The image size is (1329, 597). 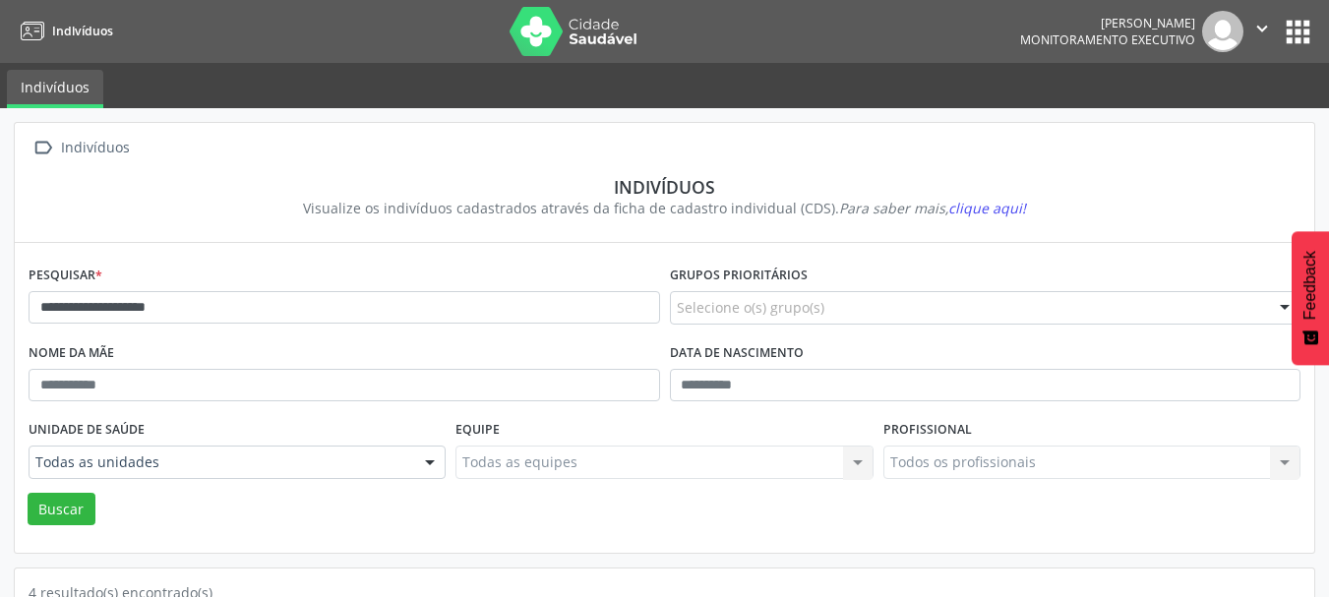 What do you see at coordinates (737, 353) in the screenshot?
I see `label: Data de nascimento` at bounding box center [737, 353].